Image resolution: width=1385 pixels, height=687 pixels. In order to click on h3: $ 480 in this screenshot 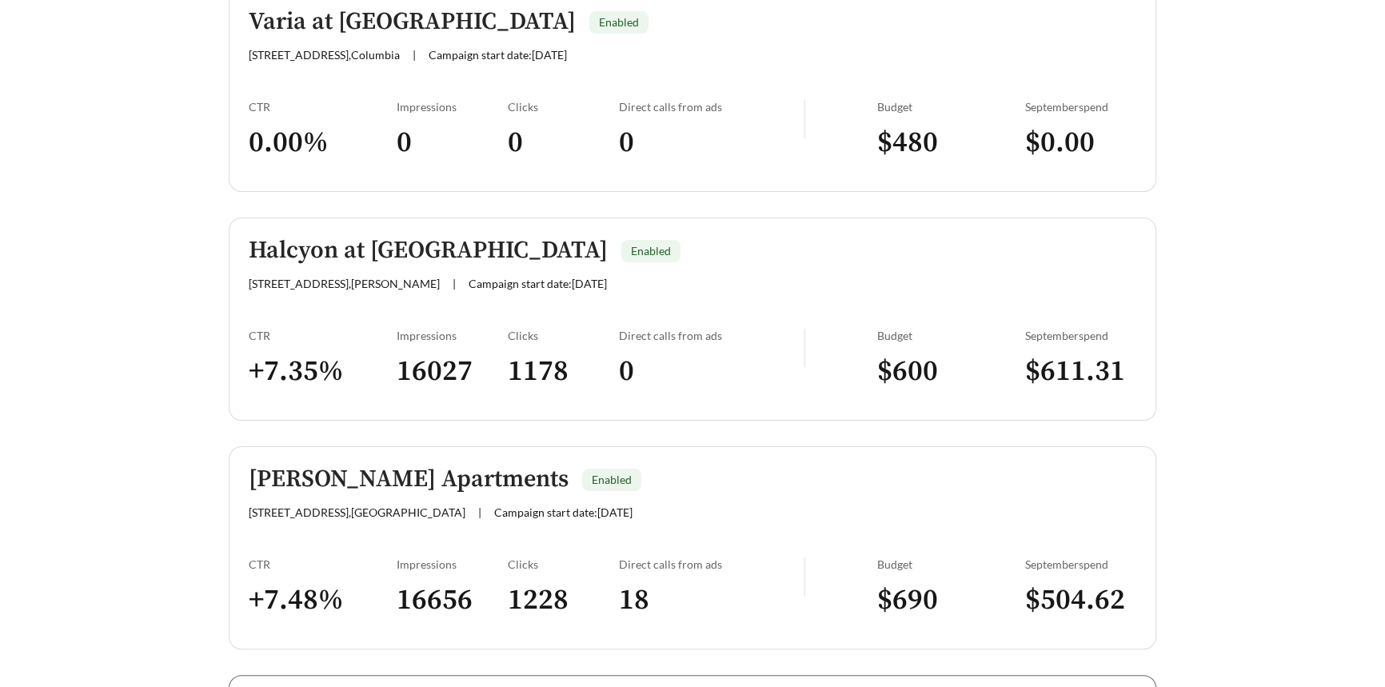, I will do `click(951, 142)`.